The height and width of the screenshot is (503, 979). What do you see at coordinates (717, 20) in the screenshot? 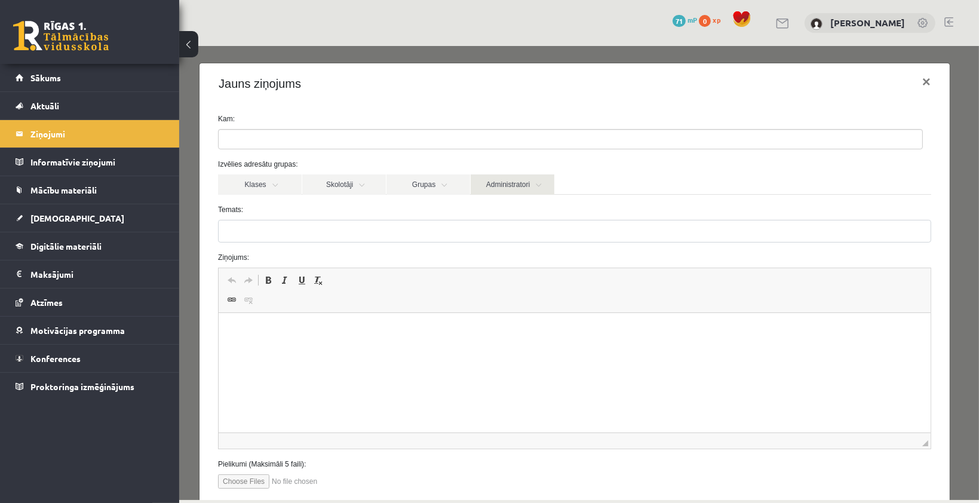
I see `span: xp` at bounding box center [717, 20].